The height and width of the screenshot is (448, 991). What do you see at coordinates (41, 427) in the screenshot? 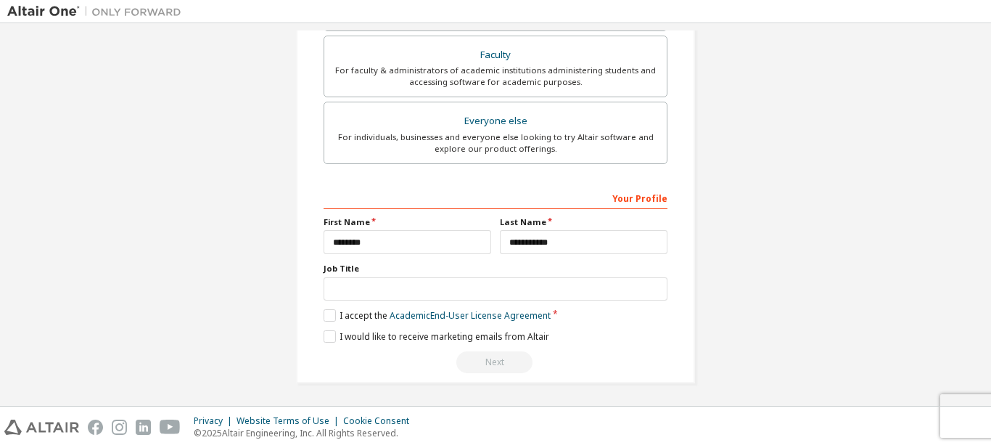
I see `img: altair_logo.svg` at bounding box center [41, 427].